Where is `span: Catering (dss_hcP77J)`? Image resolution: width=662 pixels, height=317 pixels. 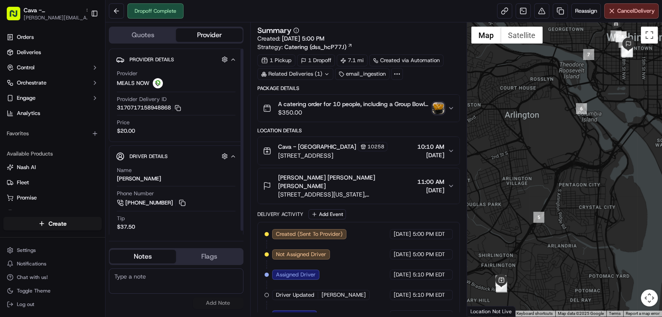 span: Catering (dss_hcP77J) is located at coordinates (315, 47).